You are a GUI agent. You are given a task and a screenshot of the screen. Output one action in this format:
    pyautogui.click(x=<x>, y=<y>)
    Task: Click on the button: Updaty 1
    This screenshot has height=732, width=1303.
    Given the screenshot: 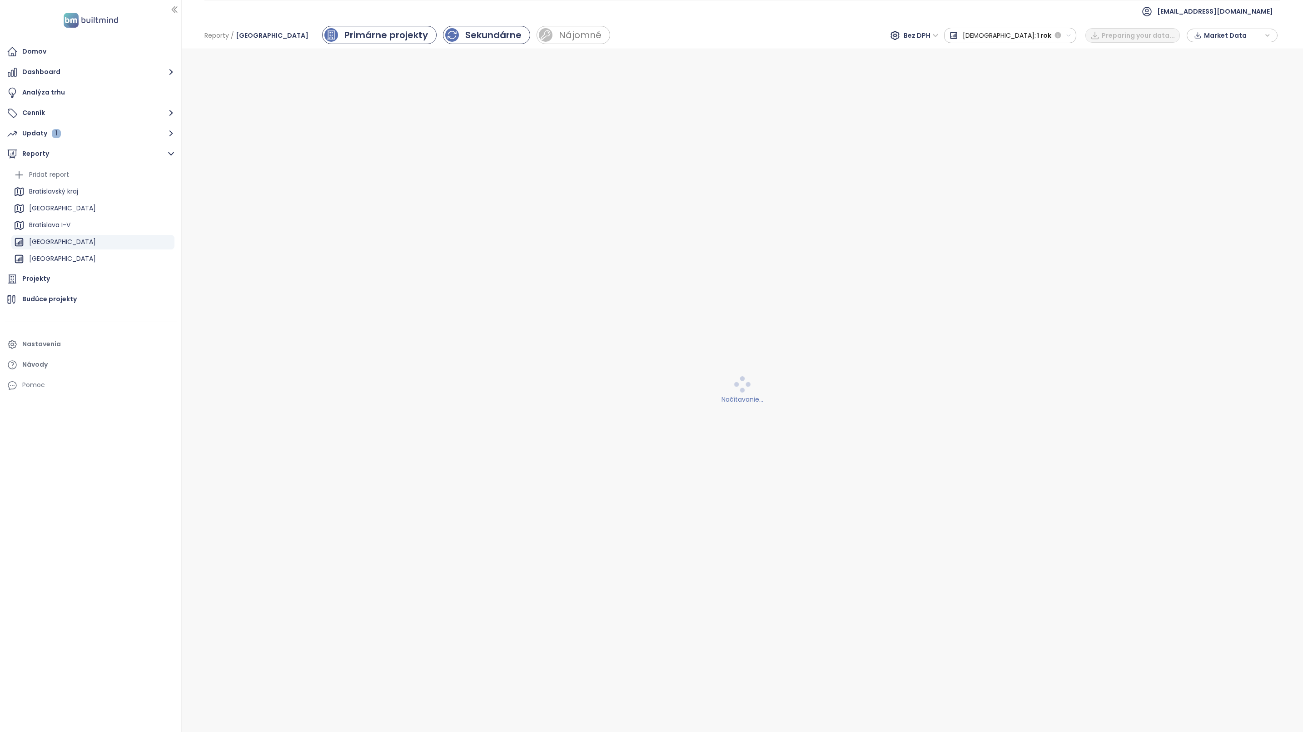 What is the action you would take?
    pyautogui.click(x=90, y=134)
    